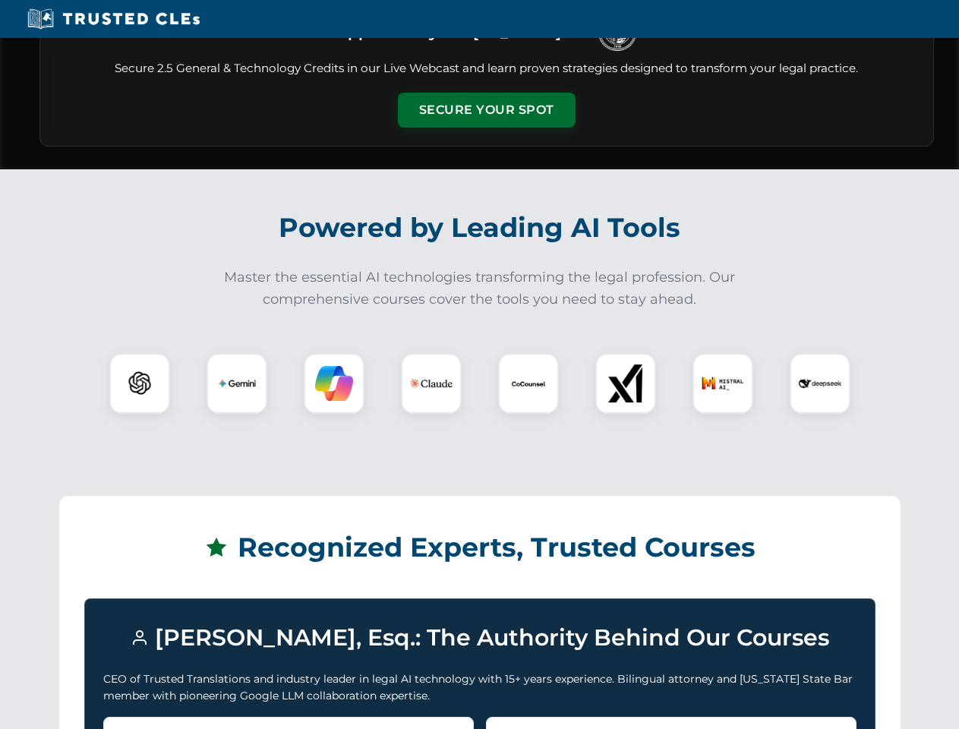 Image resolution: width=959 pixels, height=729 pixels. What do you see at coordinates (723, 384) in the screenshot?
I see `img: Mistral AI Logo` at bounding box center [723, 384].